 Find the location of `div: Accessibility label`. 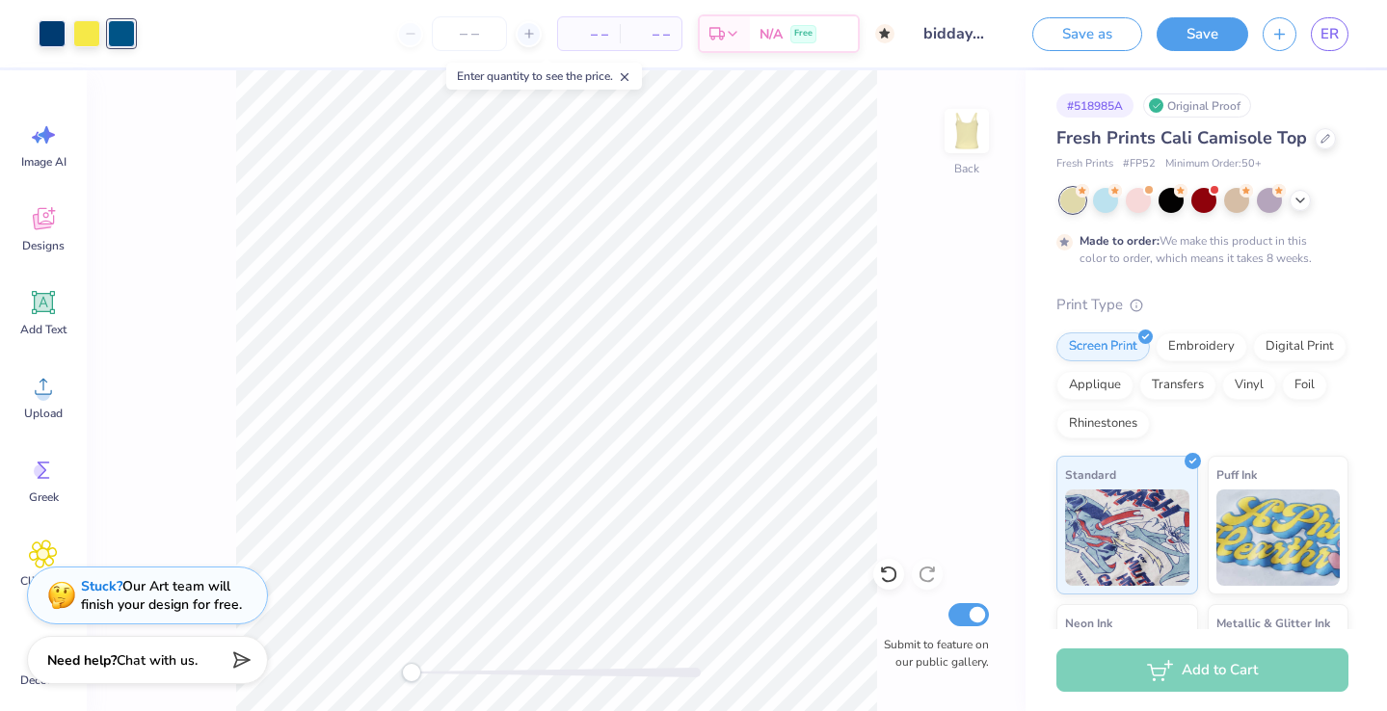

div: Accessibility label is located at coordinates (412, 673).